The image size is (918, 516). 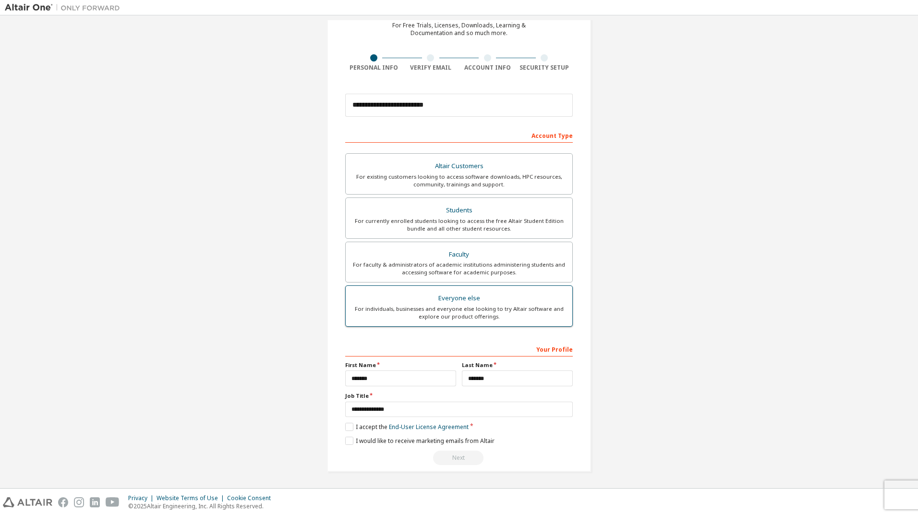 What do you see at coordinates (459, 225) in the screenshot?
I see `div: For currently enrolled students looking to access the free Altair Student Edition bundle and all ...` at bounding box center [459, 225].